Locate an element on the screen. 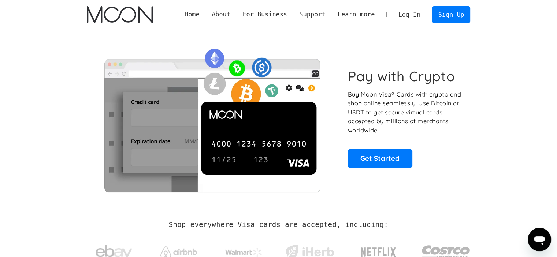 The image size is (557, 257). div: Learn more is located at coordinates (356, 14).